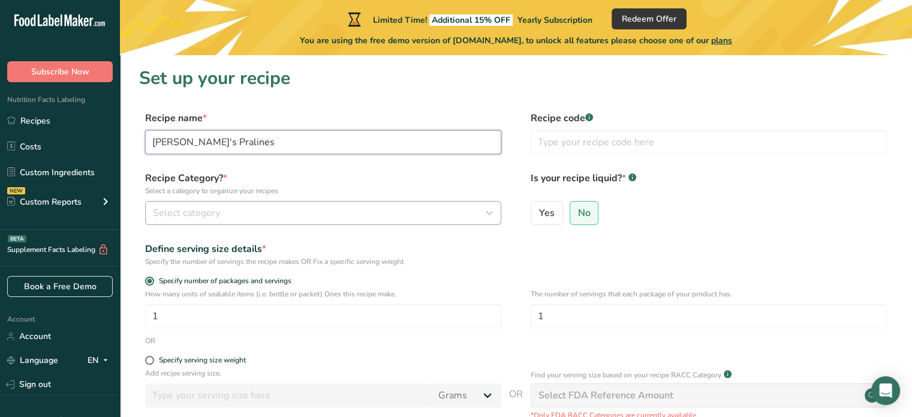 The width and height of the screenshot is (912, 417). I want to click on div: Select FDA Reference Amount, so click(606, 395).